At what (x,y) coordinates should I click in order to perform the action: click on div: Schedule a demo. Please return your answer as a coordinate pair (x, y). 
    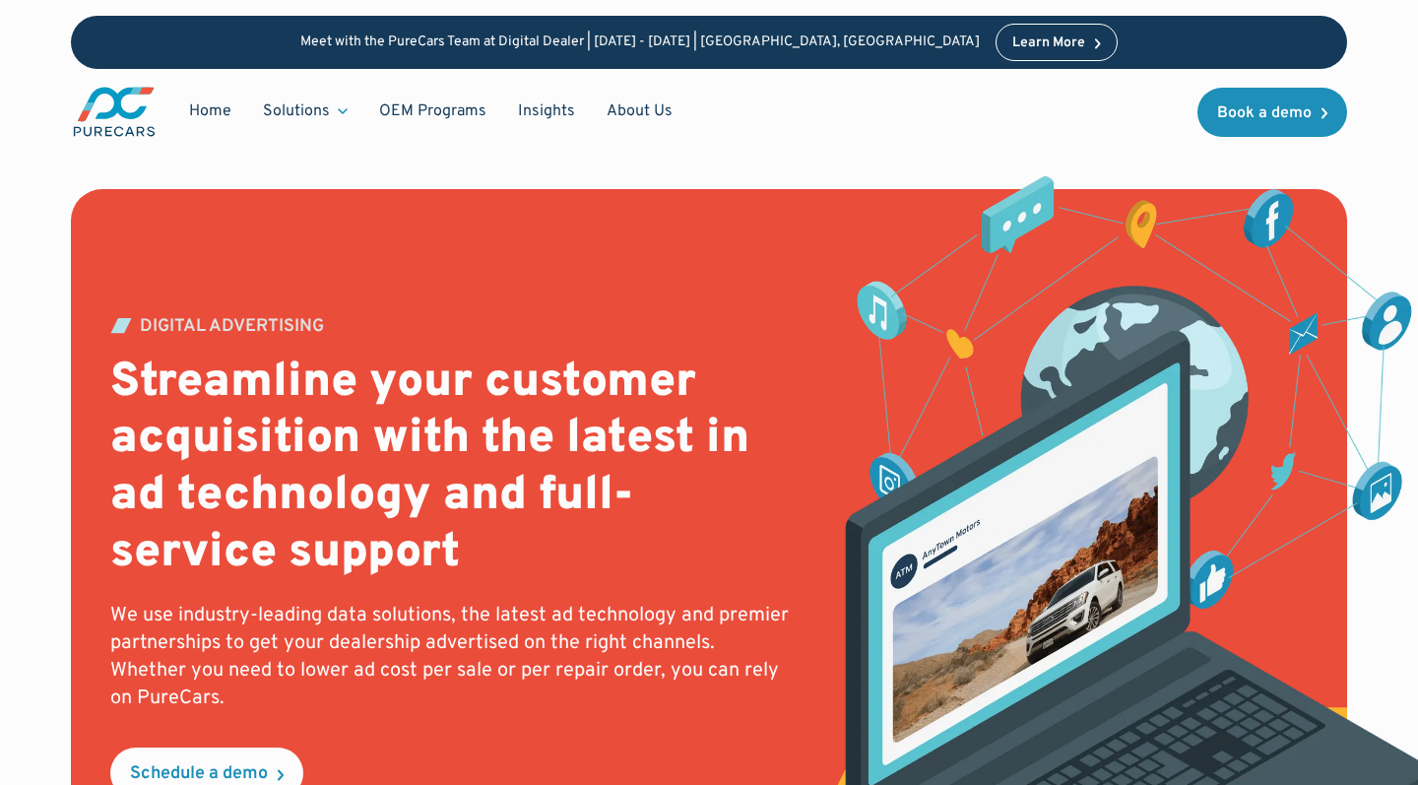
    Looking at the image, I should click on (199, 774).